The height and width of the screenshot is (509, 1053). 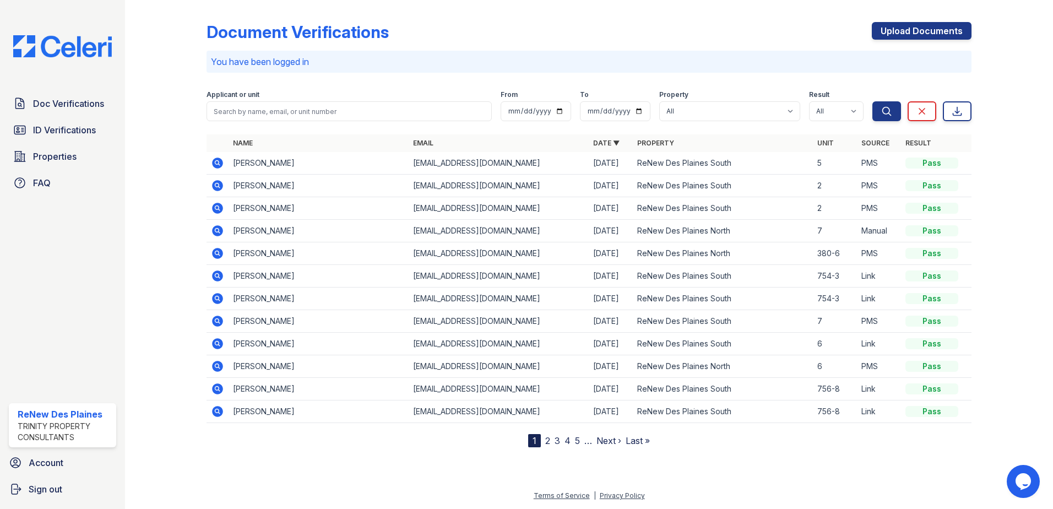 What do you see at coordinates (609, 441) in the screenshot?
I see `a: Next ›` at bounding box center [609, 441].